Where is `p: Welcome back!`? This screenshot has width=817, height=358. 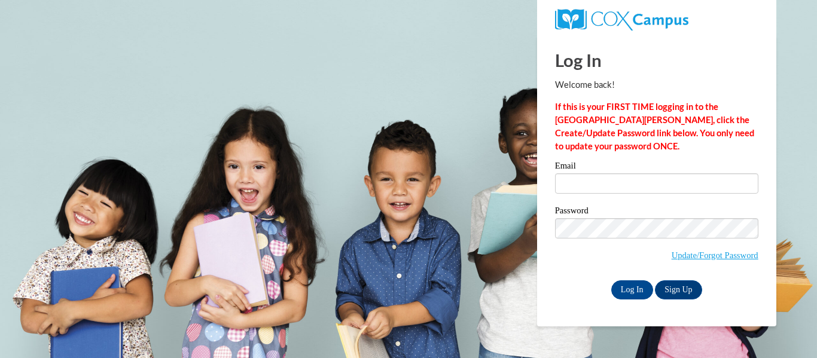
p: Welcome back! is located at coordinates (657, 85).